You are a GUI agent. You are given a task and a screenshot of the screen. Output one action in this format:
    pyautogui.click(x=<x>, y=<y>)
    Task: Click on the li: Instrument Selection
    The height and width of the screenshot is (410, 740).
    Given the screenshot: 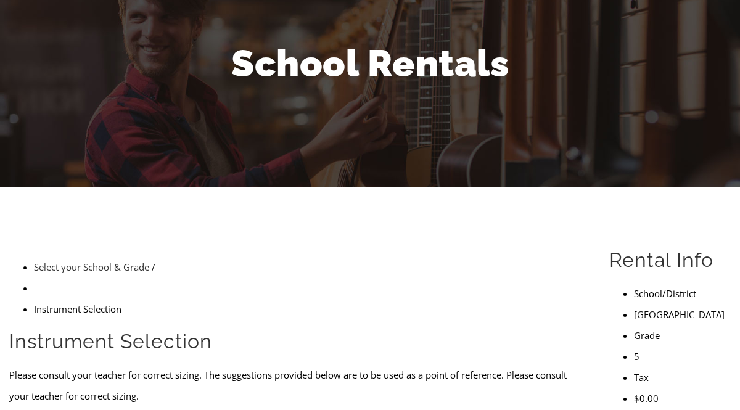 What is the action you would take?
    pyautogui.click(x=307, y=309)
    